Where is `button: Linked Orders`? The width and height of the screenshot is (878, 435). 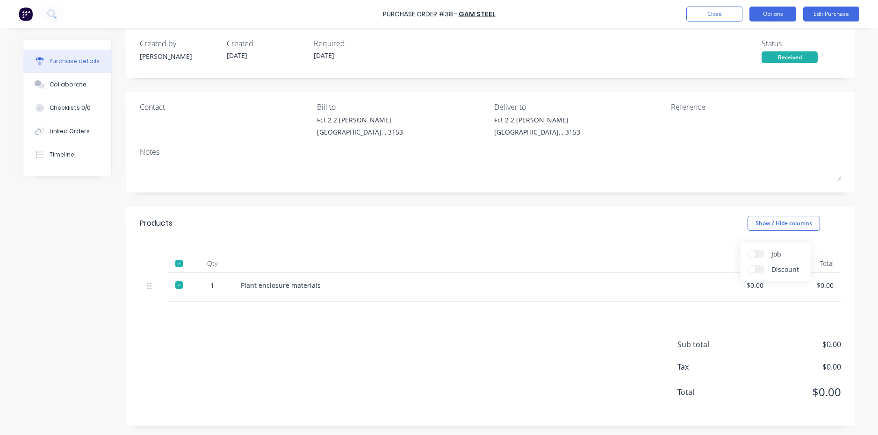 button: Linked Orders is located at coordinates (67, 131).